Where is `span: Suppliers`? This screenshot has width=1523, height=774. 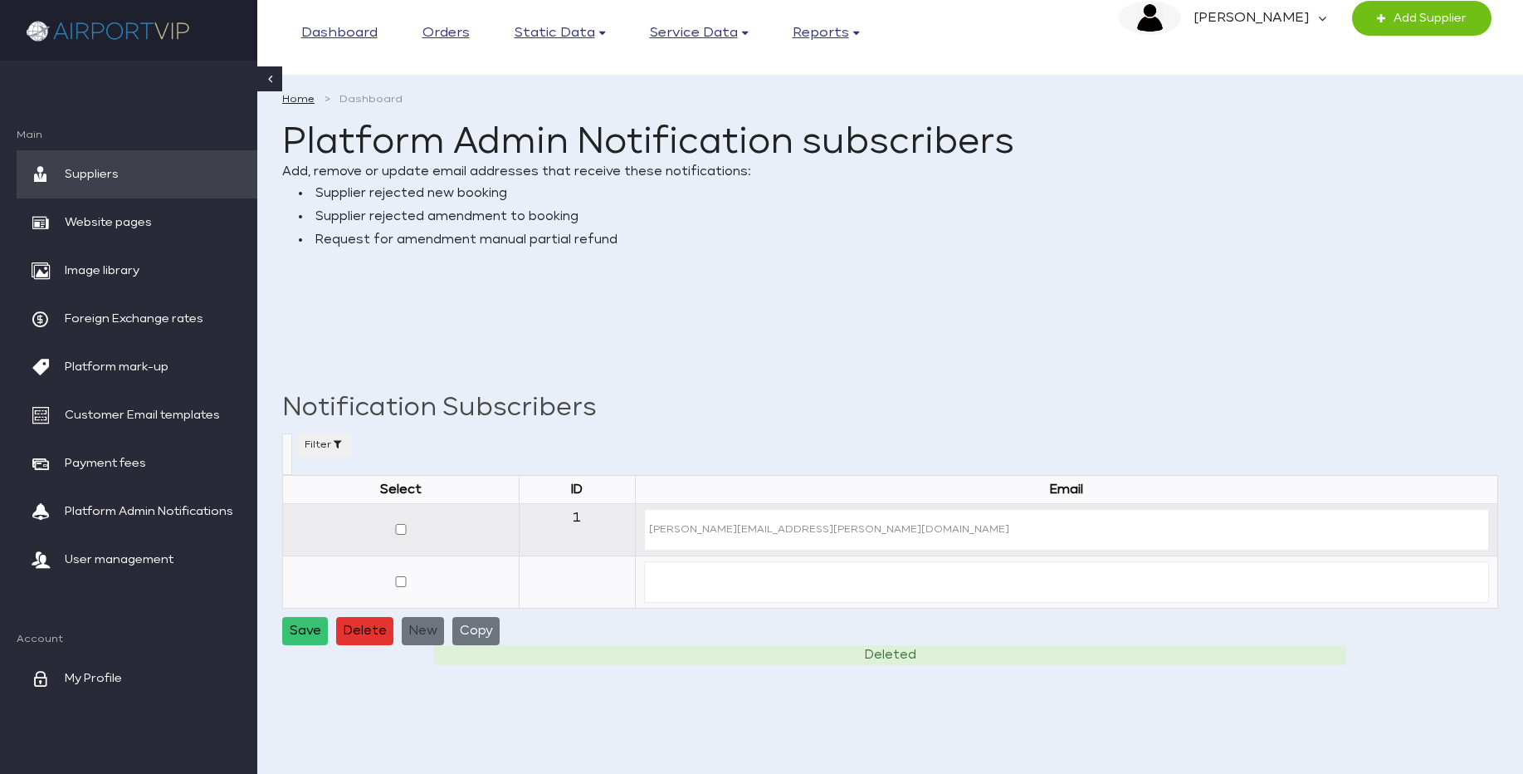
span: Suppliers is located at coordinates (91, 174).